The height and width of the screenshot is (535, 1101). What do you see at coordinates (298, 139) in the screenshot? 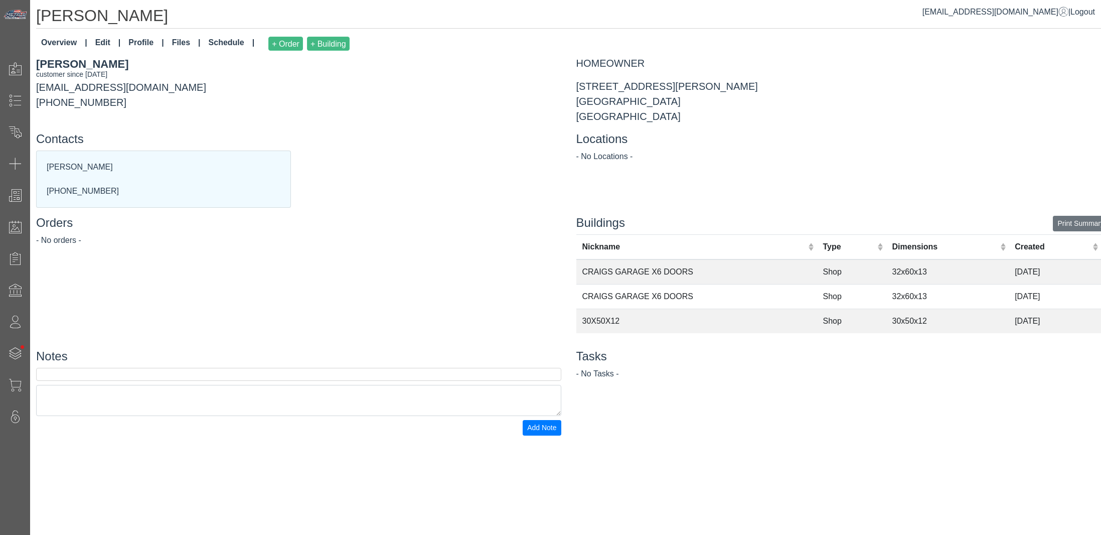
I see `h4: Contacts` at bounding box center [298, 139].